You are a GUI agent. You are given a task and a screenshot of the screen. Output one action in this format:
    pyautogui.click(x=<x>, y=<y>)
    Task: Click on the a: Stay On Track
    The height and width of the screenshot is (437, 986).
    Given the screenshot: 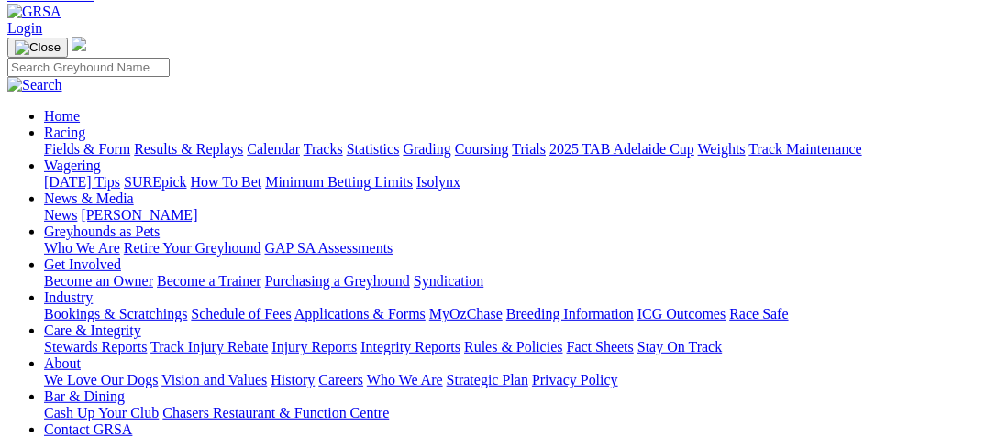 What is the action you would take?
    pyautogui.click(x=679, y=347)
    